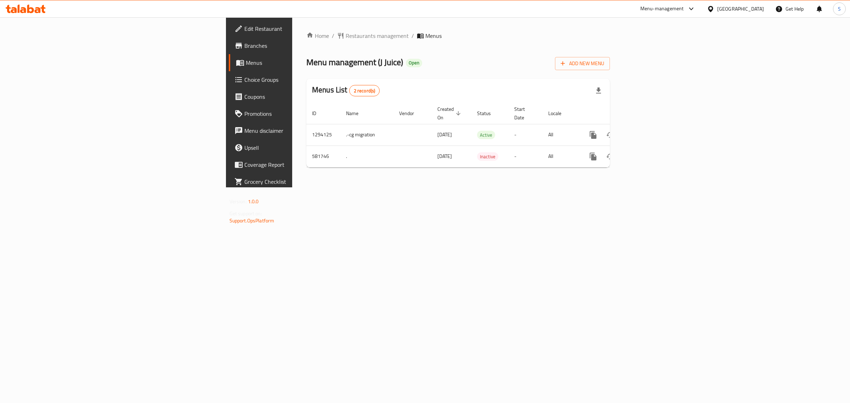  Describe the element at coordinates (488, 113) in the screenshot. I see `span: Status` at that location.